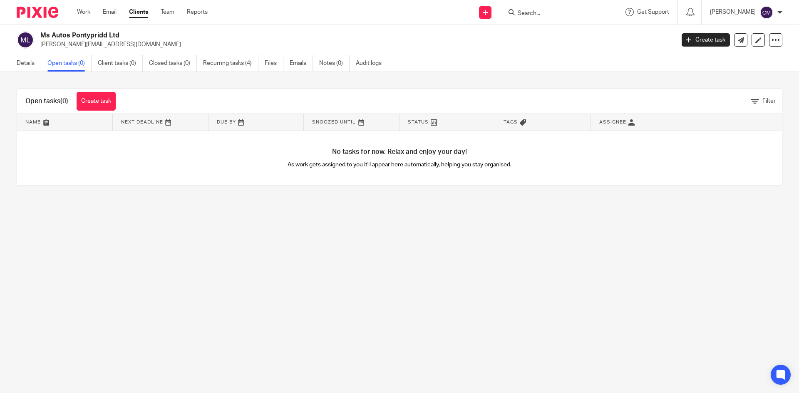  Describe the element at coordinates (274, 63) in the screenshot. I see `a: Files` at that location.